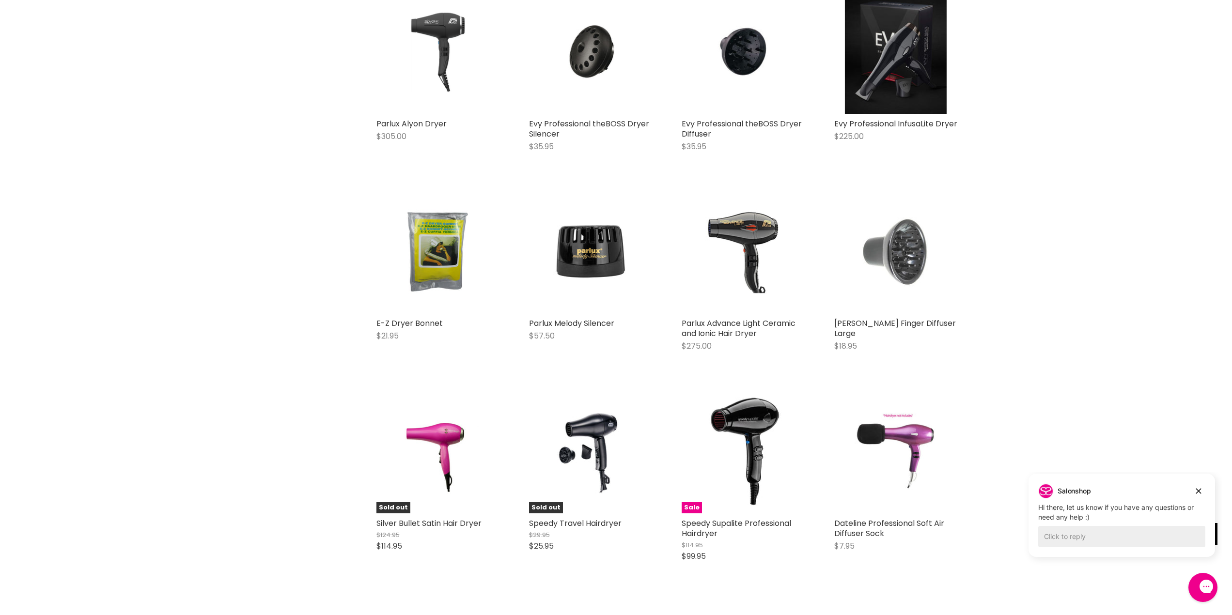  Describe the element at coordinates (845, 346) in the screenshot. I see `span: $18.95` at that location.